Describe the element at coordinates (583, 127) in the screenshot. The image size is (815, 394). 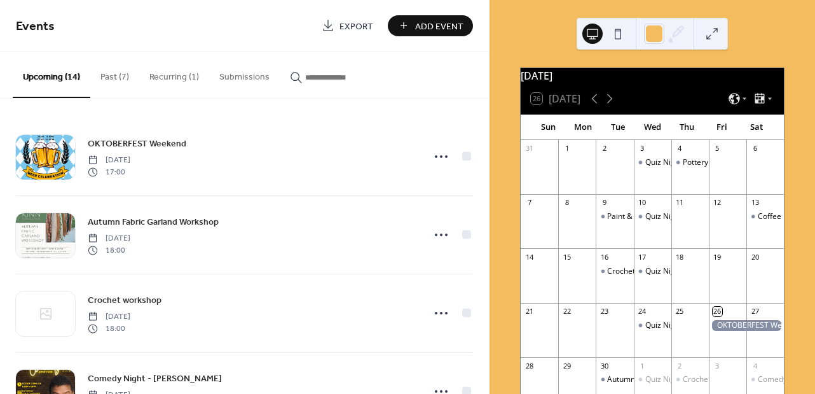
I see `div: Mon` at that location.